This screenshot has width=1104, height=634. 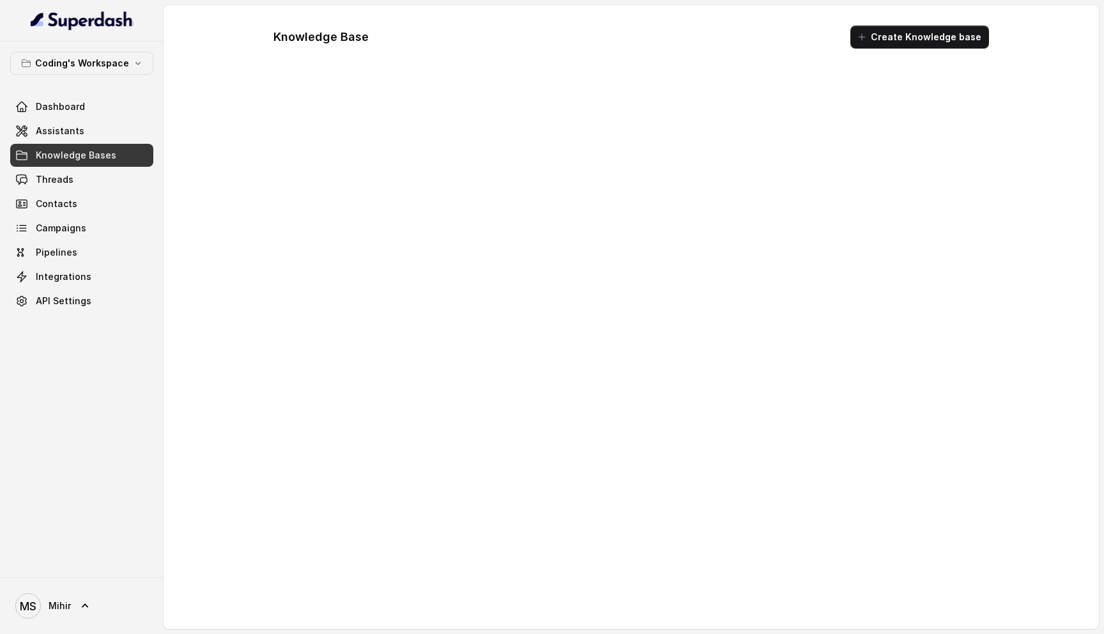 I want to click on a: API Settings, so click(x=82, y=301).